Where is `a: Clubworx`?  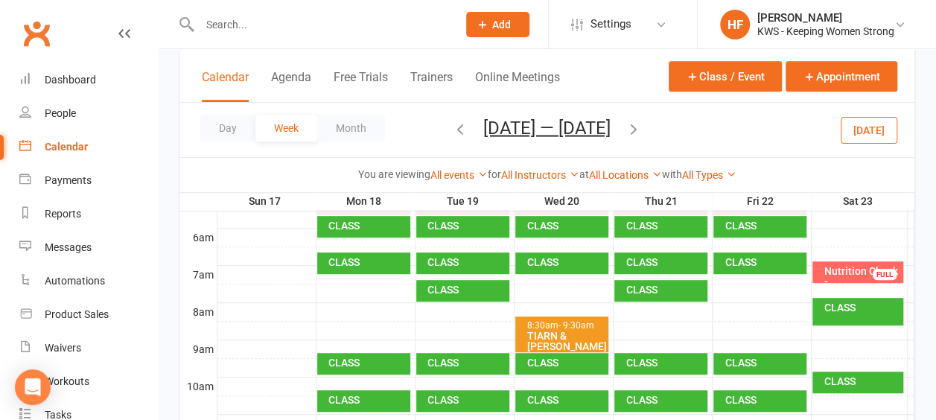 a: Clubworx is located at coordinates (37, 34).